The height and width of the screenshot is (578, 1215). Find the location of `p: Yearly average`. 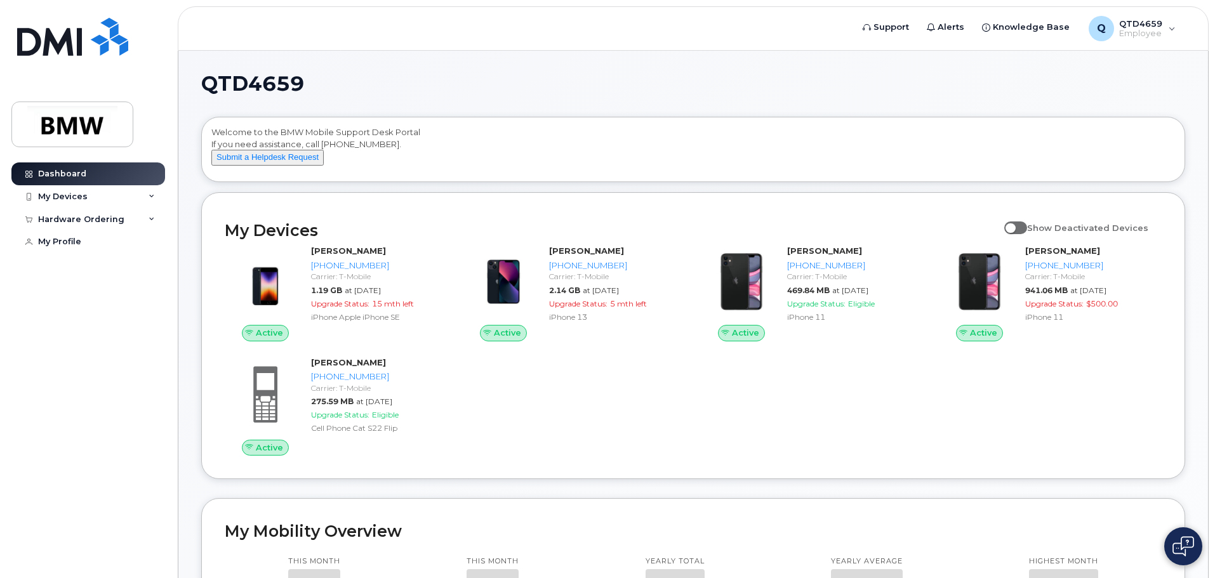

p: Yearly average is located at coordinates (867, 562).